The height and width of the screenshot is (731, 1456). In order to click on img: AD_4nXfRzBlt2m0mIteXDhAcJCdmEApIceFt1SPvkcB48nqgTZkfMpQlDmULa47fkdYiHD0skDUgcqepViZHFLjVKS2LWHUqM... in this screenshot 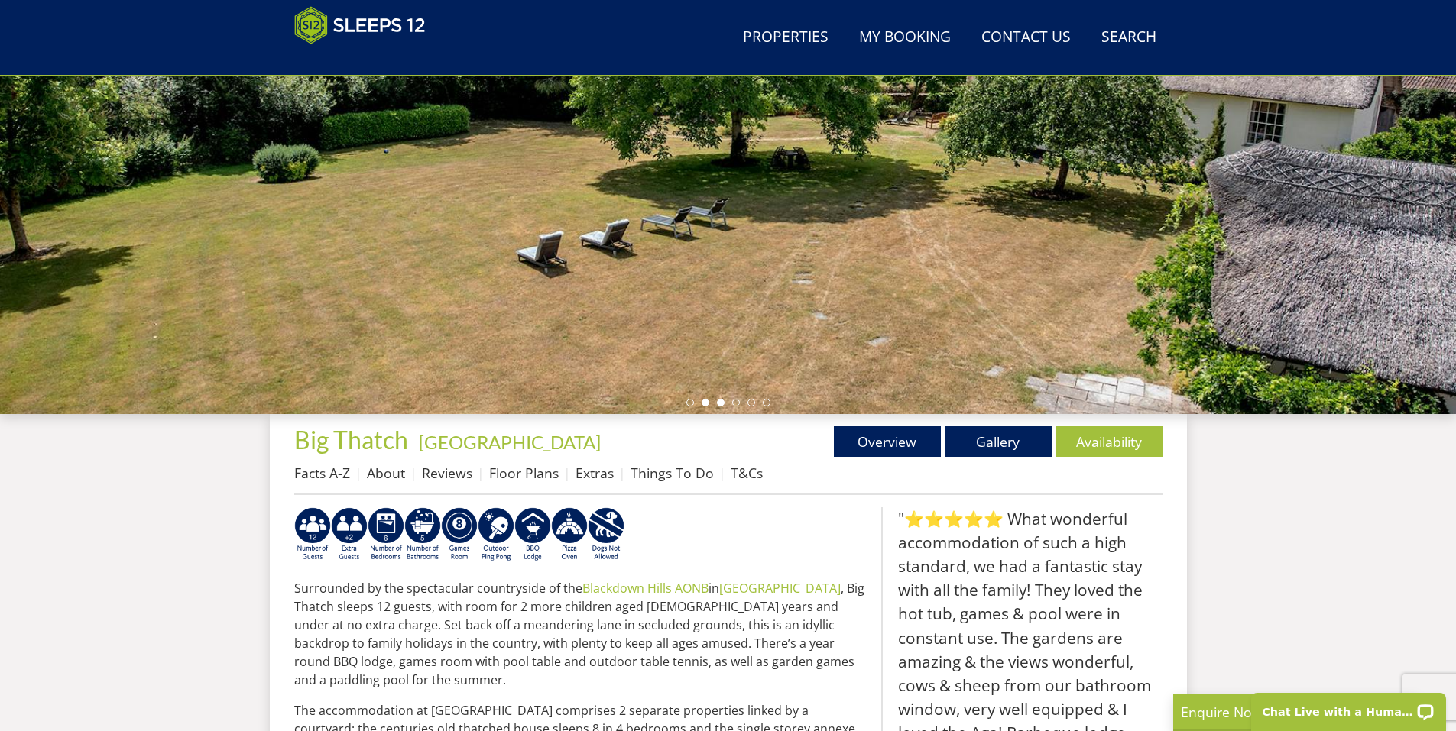, I will do `click(386, 535)`.